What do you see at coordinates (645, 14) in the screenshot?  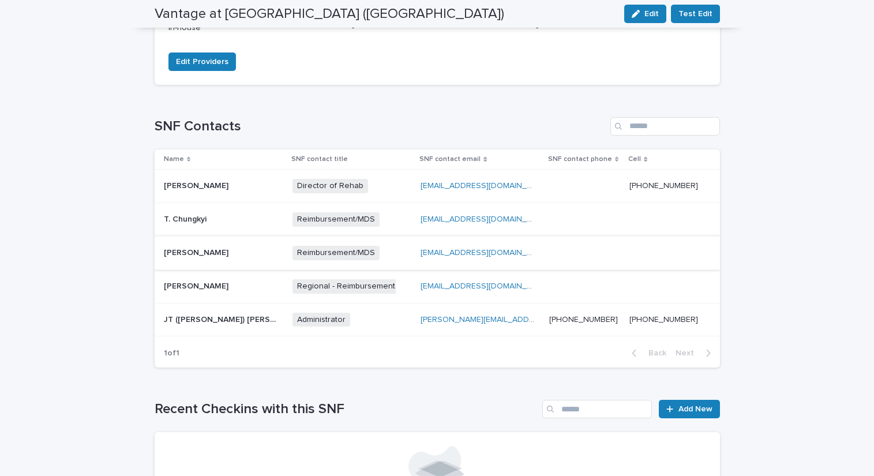 I see `button: Edit` at bounding box center [645, 14].